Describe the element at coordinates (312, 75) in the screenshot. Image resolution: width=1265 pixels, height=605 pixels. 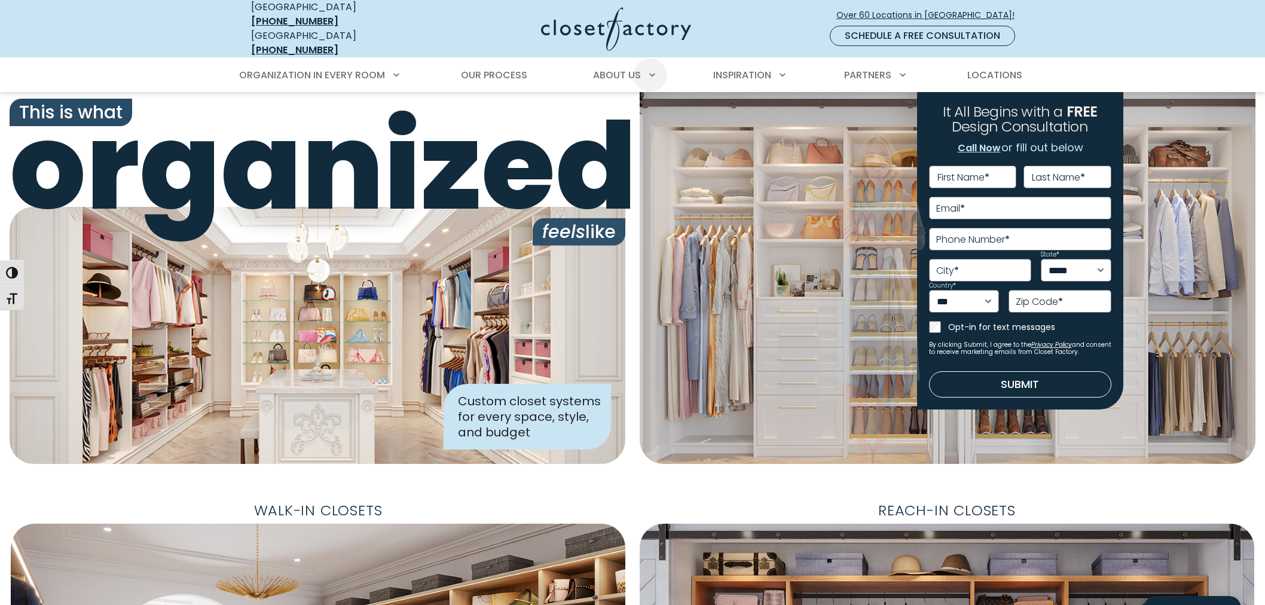
I see `span: Organization in Every Room` at that location.